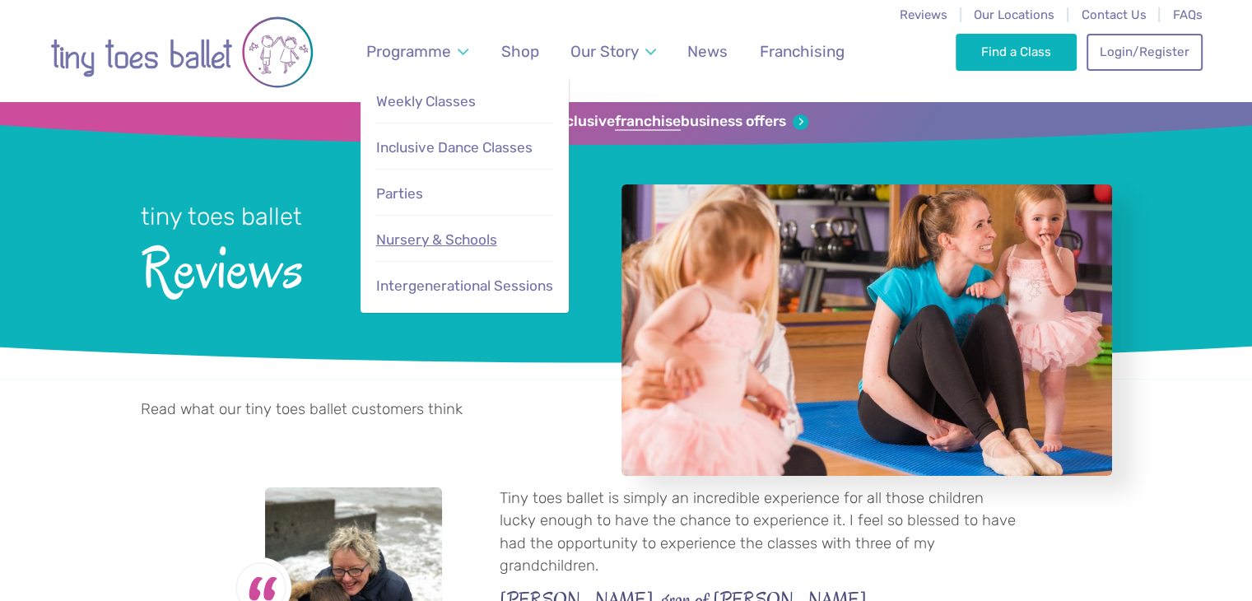  I want to click on span: Weekly Classes, so click(425, 101).